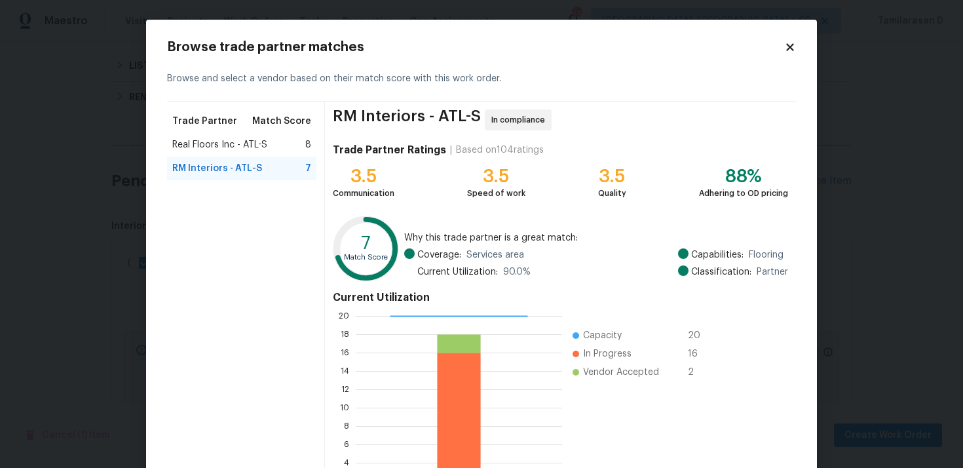  I want to click on text: Match Score, so click(365, 257).